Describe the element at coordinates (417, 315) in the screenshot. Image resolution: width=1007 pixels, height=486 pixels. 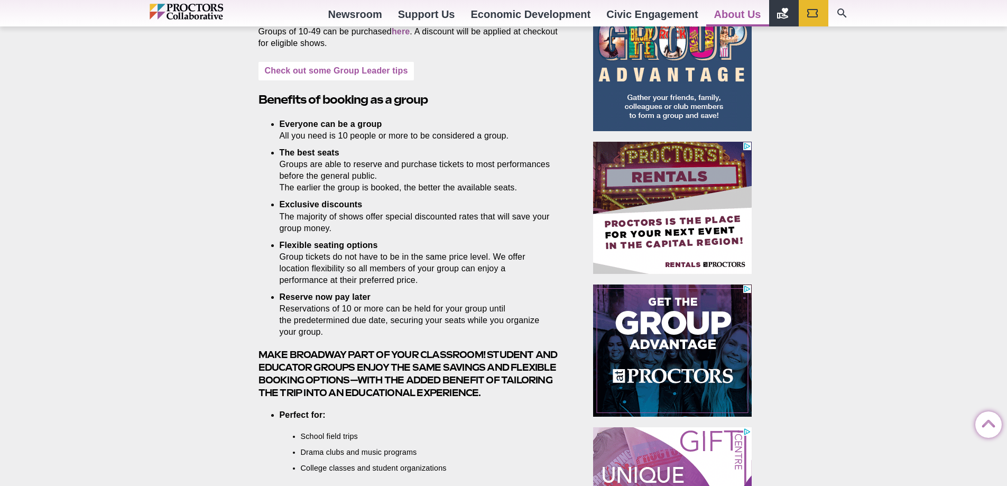
I see `li: Reservations of 10 or more can be held for your group until the predetermined due date, securing ...` at that location.